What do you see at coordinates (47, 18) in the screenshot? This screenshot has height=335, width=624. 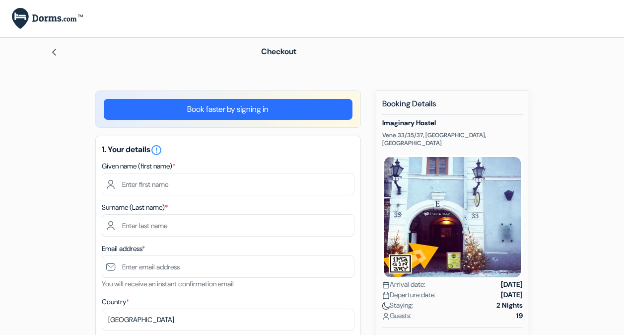 I see `img: Dorms.com` at bounding box center [47, 18].